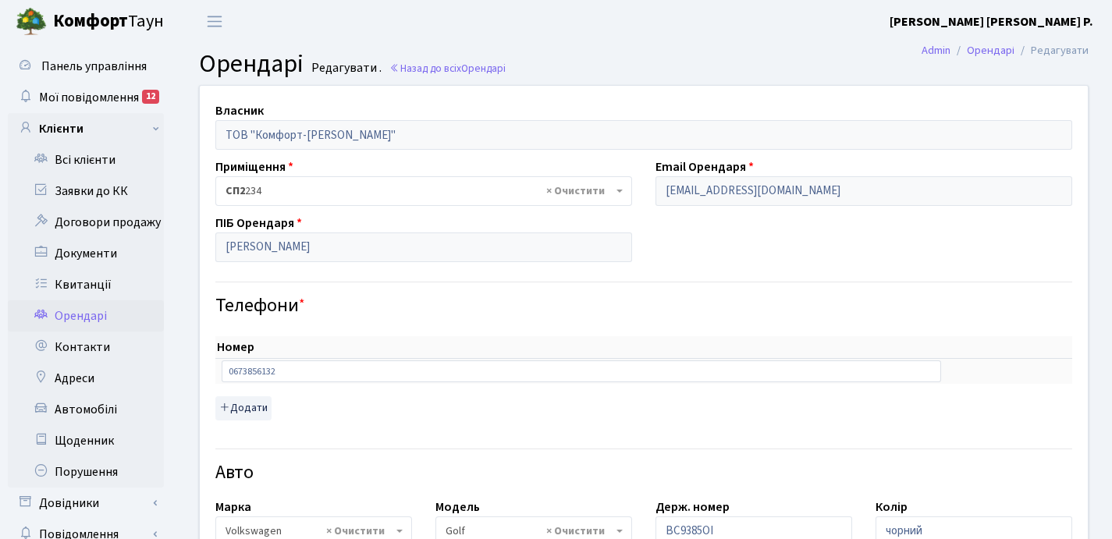 Image resolution: width=1112 pixels, height=539 pixels. I want to click on a: Порушення, so click(86, 472).